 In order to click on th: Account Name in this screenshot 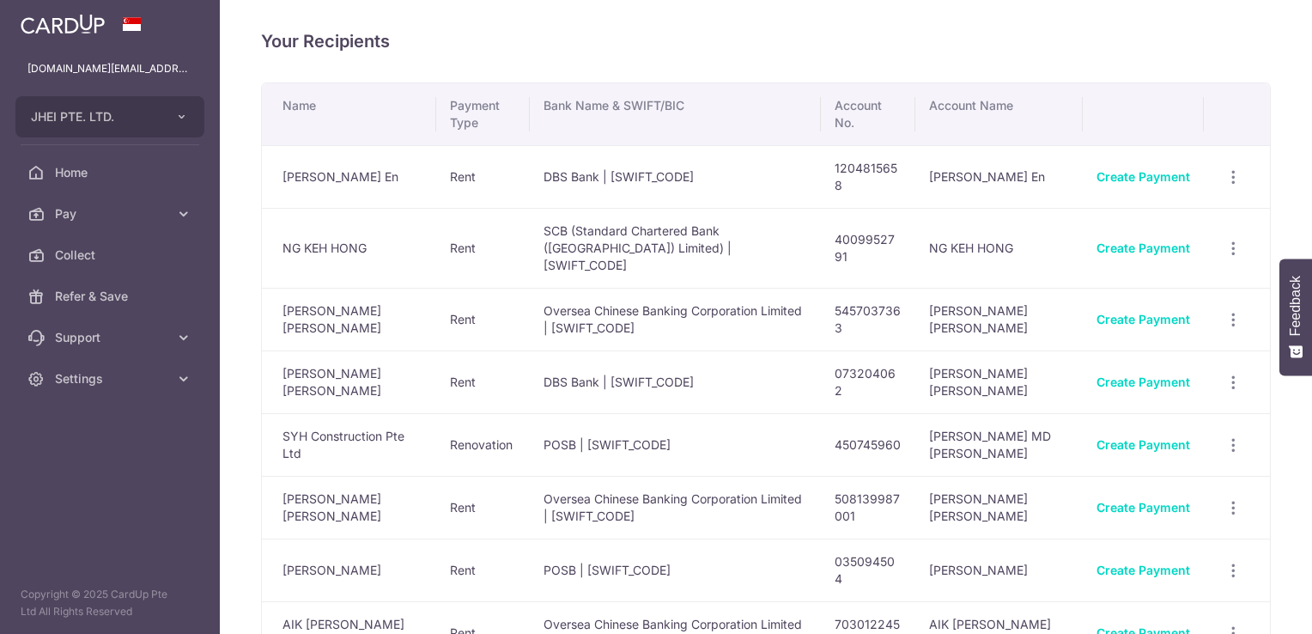, I will do `click(998, 114)`.